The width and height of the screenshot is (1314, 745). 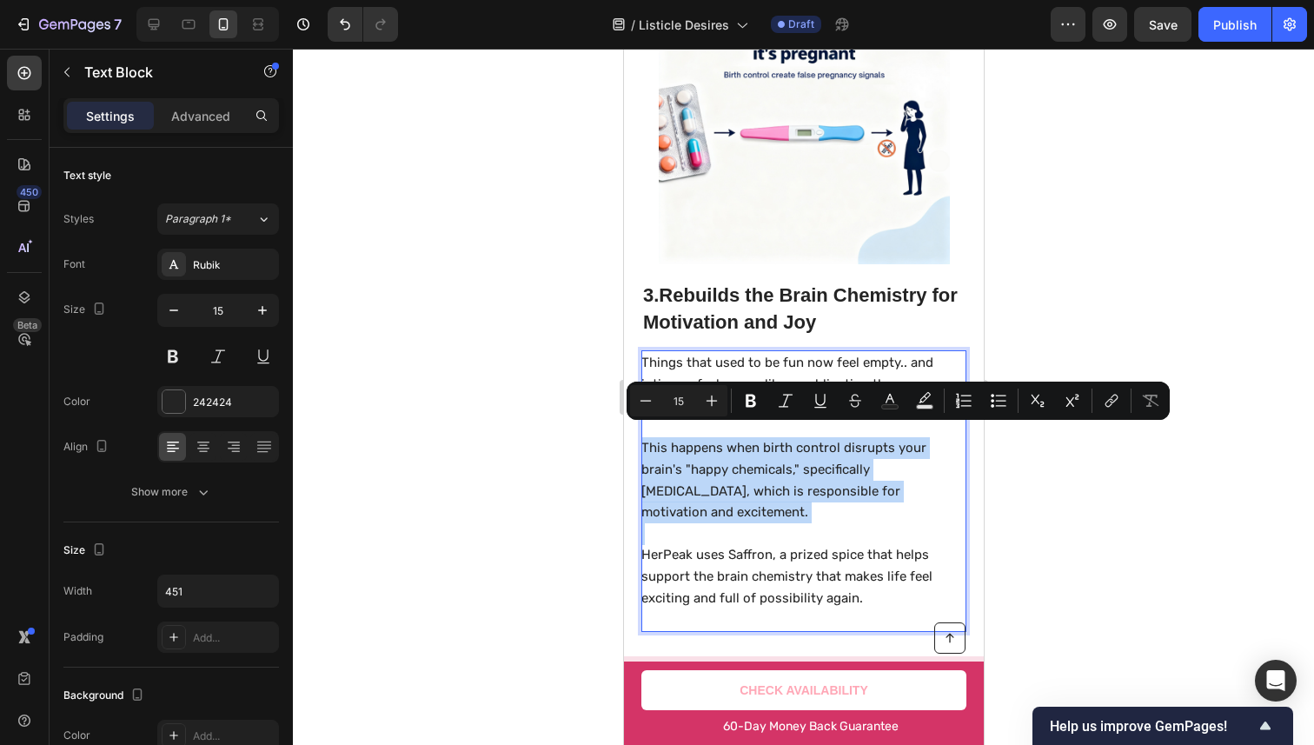 What do you see at coordinates (1276, 681) in the screenshot?
I see `div: Open Intercom Messenger` at bounding box center [1276, 681].